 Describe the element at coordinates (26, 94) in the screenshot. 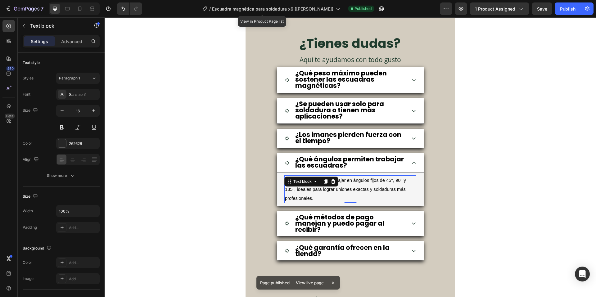

I see `div: Font` at that location.